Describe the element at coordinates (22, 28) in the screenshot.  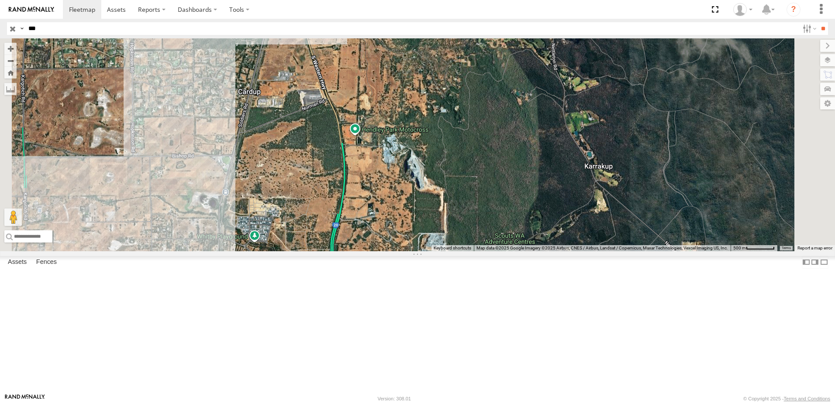
I see `label: Search Query` at that location.